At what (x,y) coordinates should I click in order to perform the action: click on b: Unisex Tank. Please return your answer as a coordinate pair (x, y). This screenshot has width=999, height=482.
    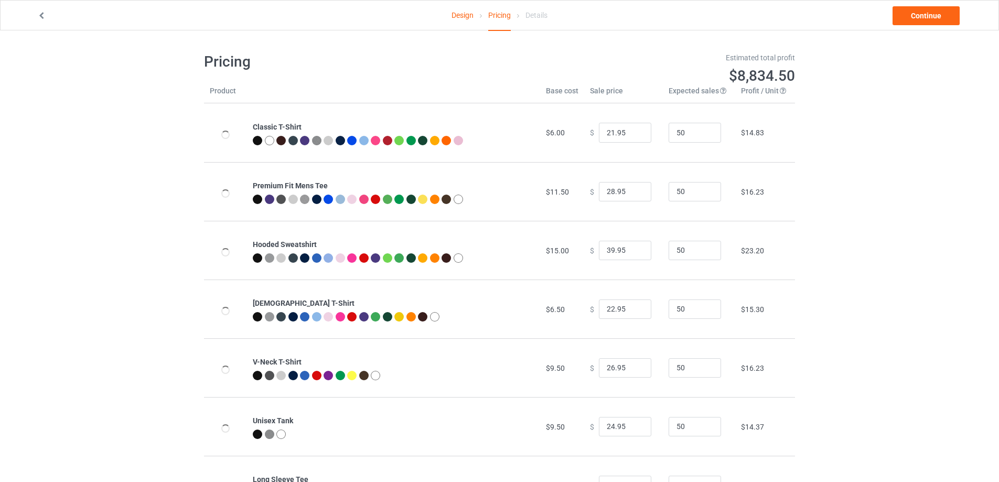
    Looking at the image, I should click on (273, 420).